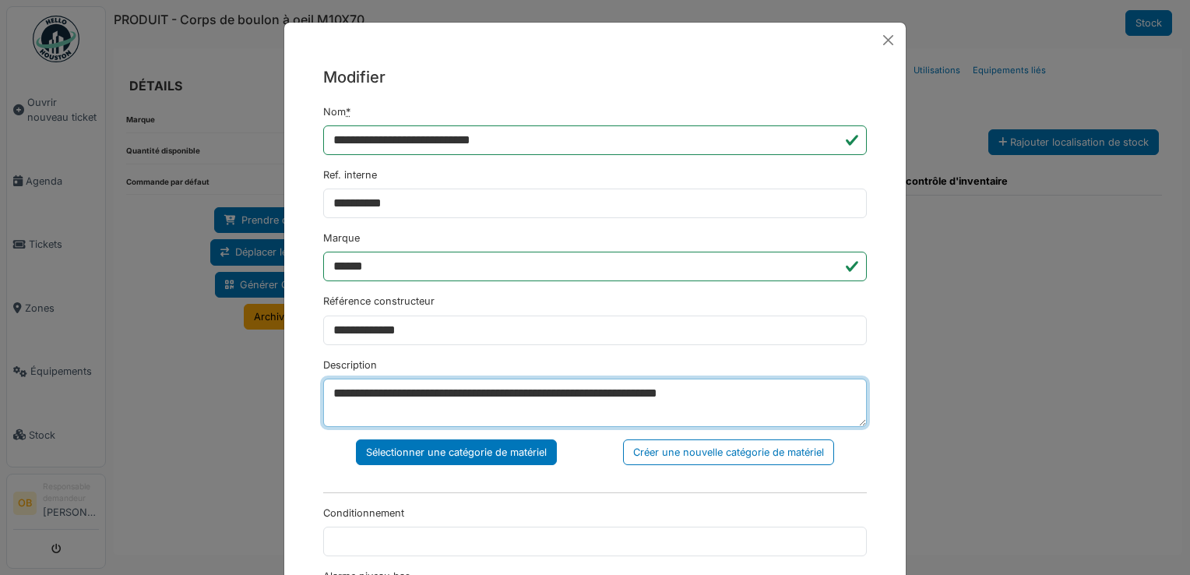 The image size is (1190, 575). Describe the element at coordinates (456, 452) in the screenshot. I see `div: Sélectionner une catégorie de matériel` at that location.